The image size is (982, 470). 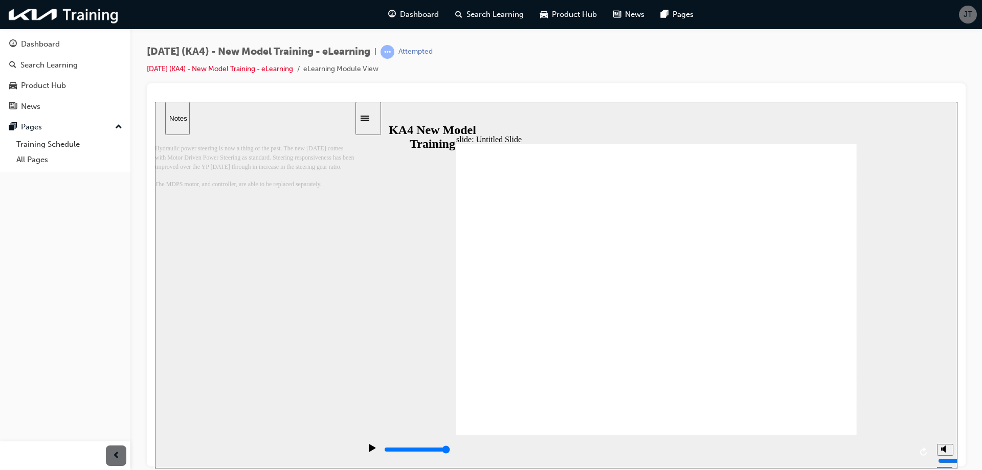 I want to click on a: pages-iconPages, so click(x=677, y=14).